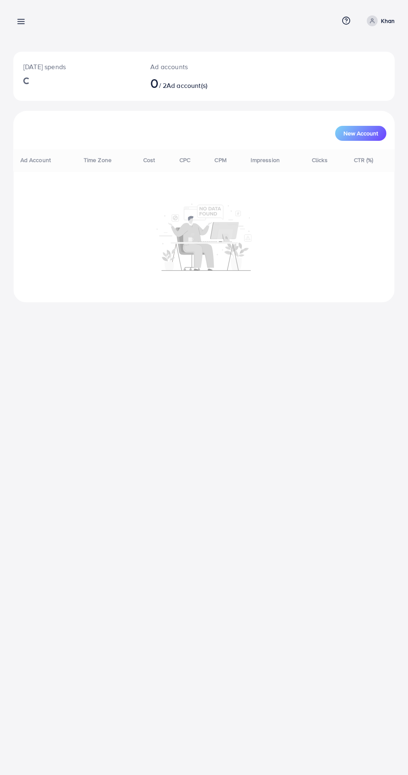 Image resolution: width=408 pixels, height=775 pixels. I want to click on h2: / 2, so click(188, 83).